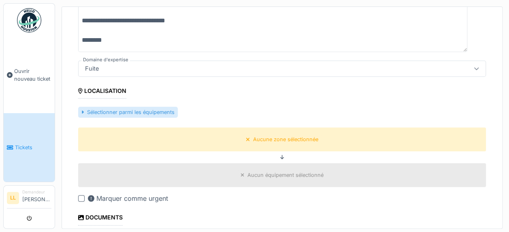  Describe the element at coordinates (102, 91) in the screenshot. I see `div: Localisation` at that location.